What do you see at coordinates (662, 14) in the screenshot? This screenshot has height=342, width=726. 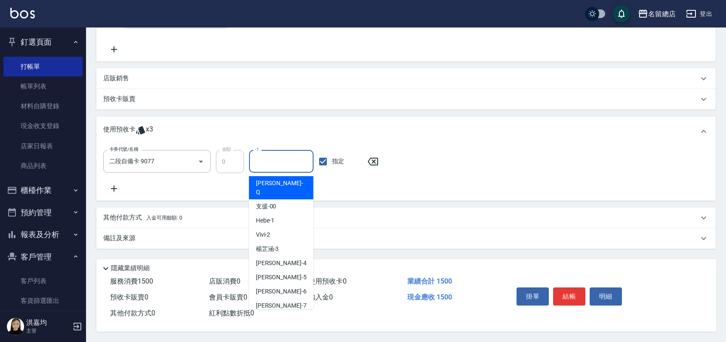 I see `div: 名留總店` at bounding box center [662, 14].